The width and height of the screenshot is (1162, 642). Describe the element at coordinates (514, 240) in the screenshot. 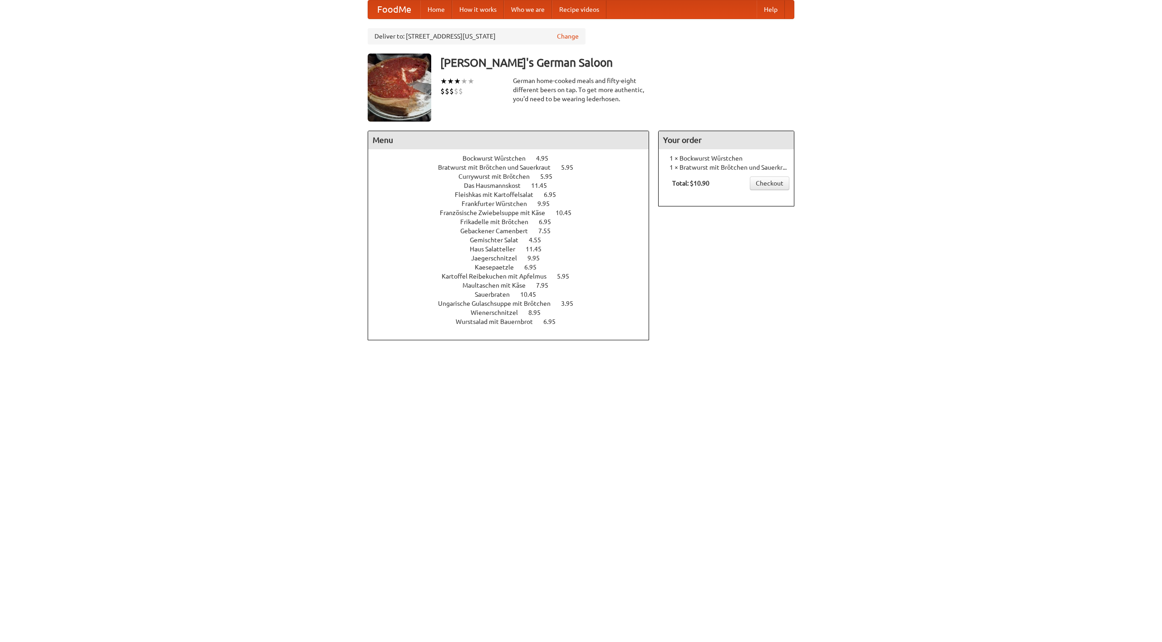

I see `a: Gemischter Salat 4.55` at that location.